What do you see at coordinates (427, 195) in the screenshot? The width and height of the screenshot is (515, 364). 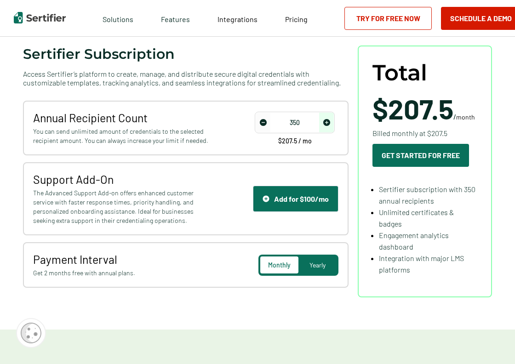 I see `span: Sertifier subscription with 350 annual recipients` at bounding box center [427, 195].